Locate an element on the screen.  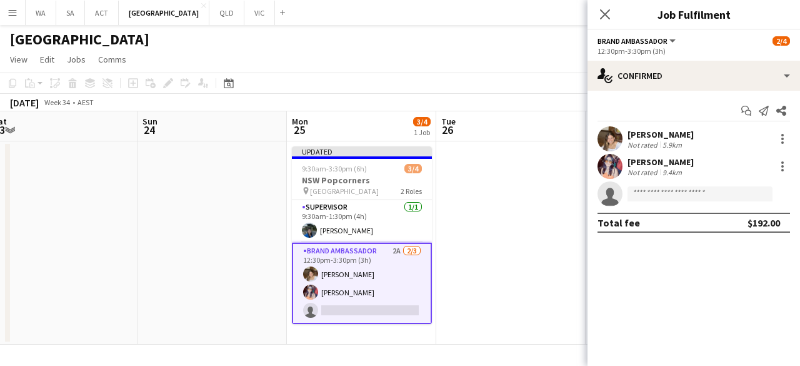
span: Comms is located at coordinates (112, 59).